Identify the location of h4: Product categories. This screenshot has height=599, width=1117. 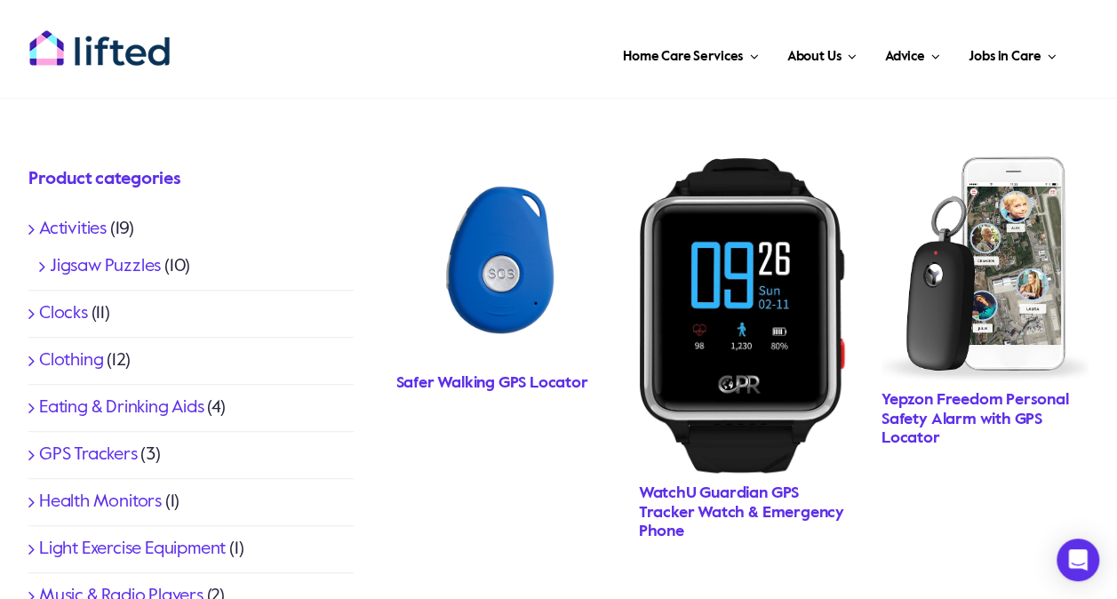
(191, 180).